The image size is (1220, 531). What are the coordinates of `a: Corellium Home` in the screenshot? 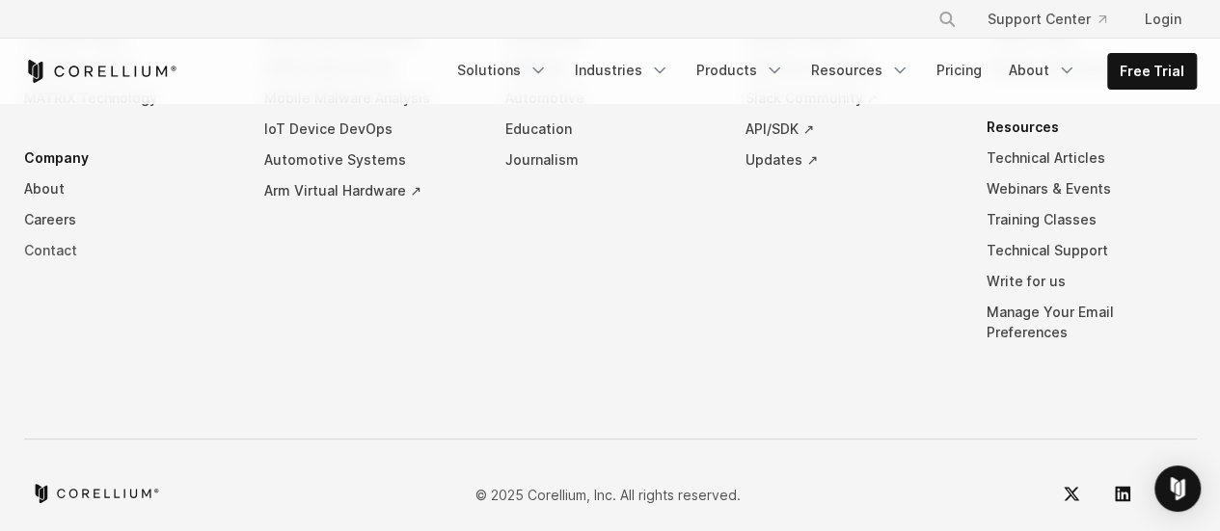 It's located at (100, 71).